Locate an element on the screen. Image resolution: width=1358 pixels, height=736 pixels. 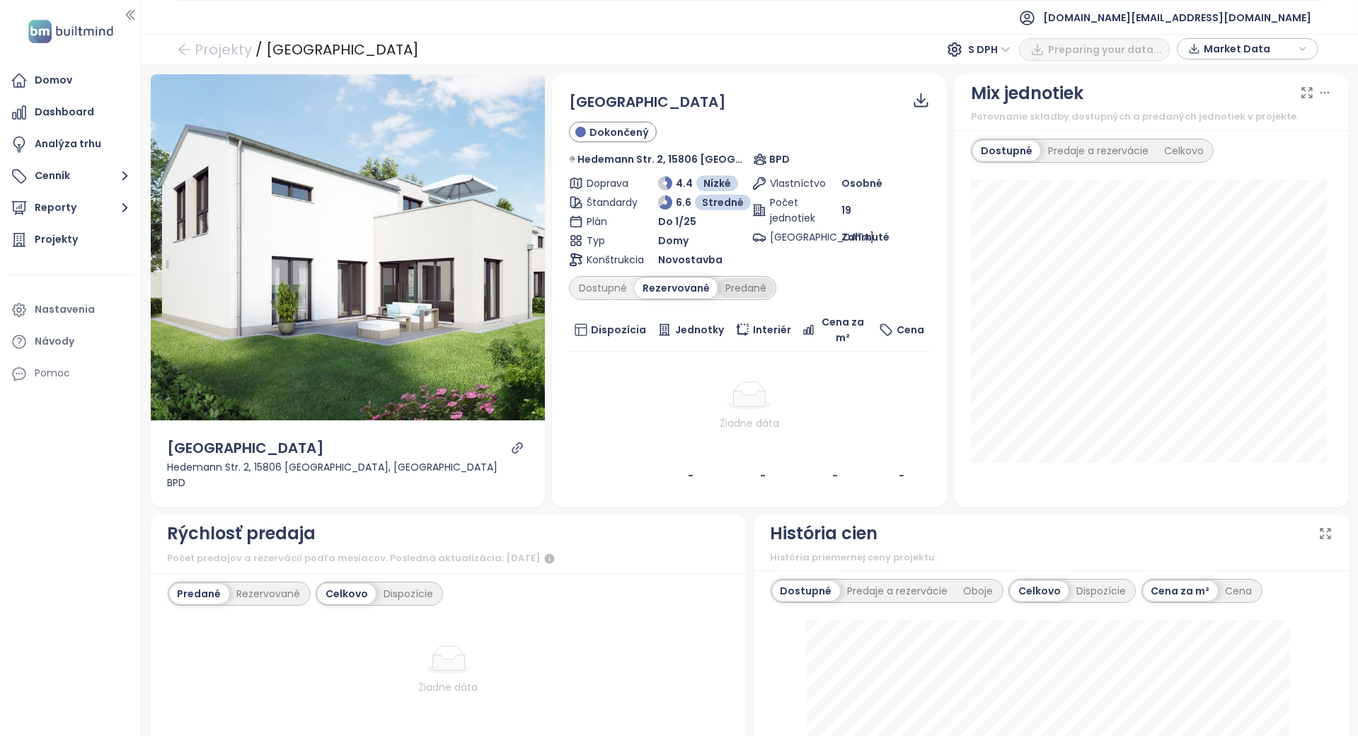
a: arrow-left Projekty is located at coordinates (214, 50).